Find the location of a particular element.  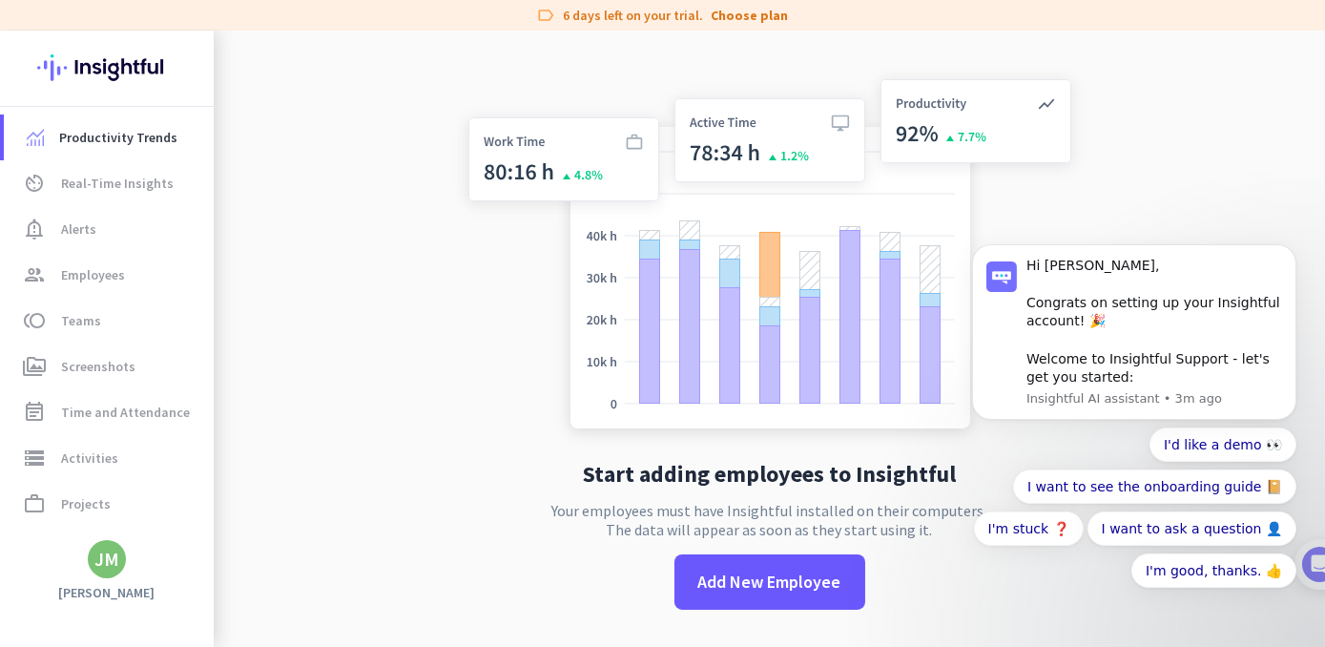

img: Profile image for Insightful AI assistant is located at coordinates (58, 217).